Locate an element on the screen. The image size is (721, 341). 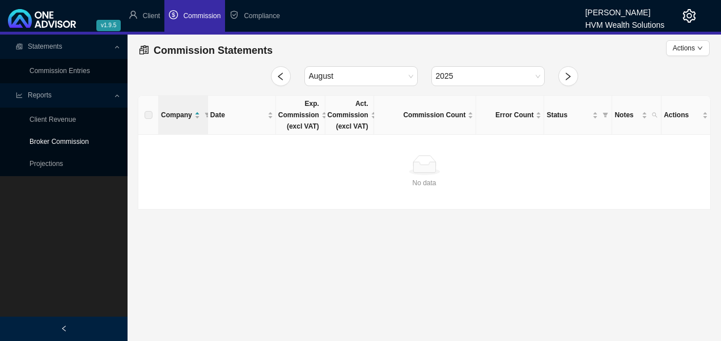
span: August is located at coordinates (361, 76).